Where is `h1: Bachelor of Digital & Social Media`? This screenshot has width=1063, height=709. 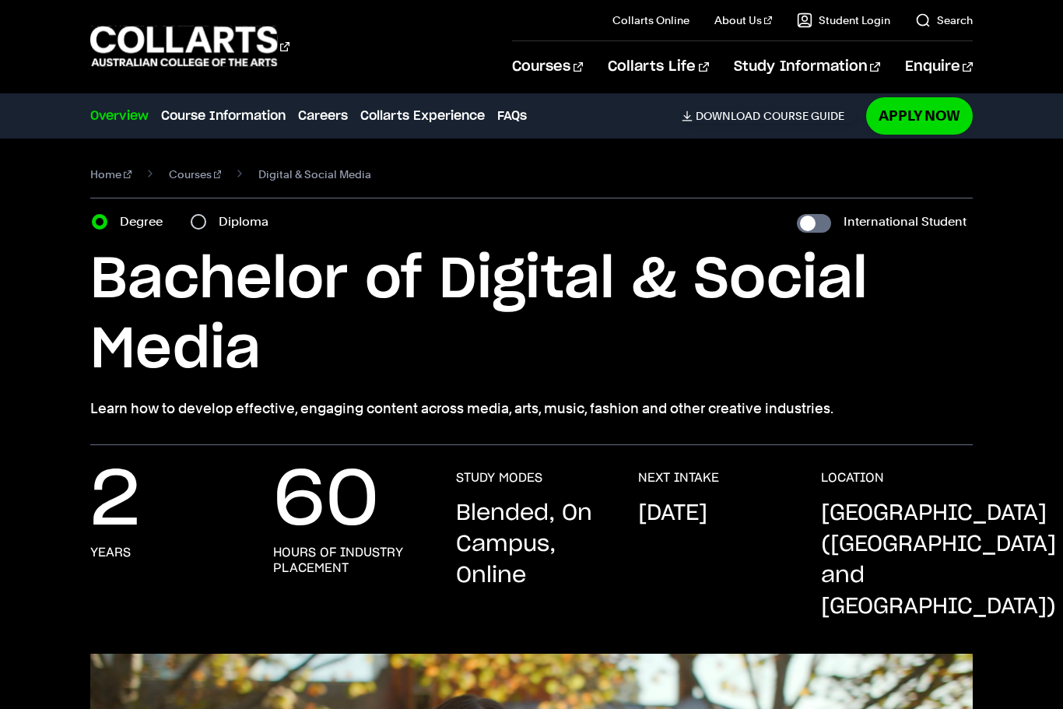 h1: Bachelor of Digital & Social Media is located at coordinates (532, 315).